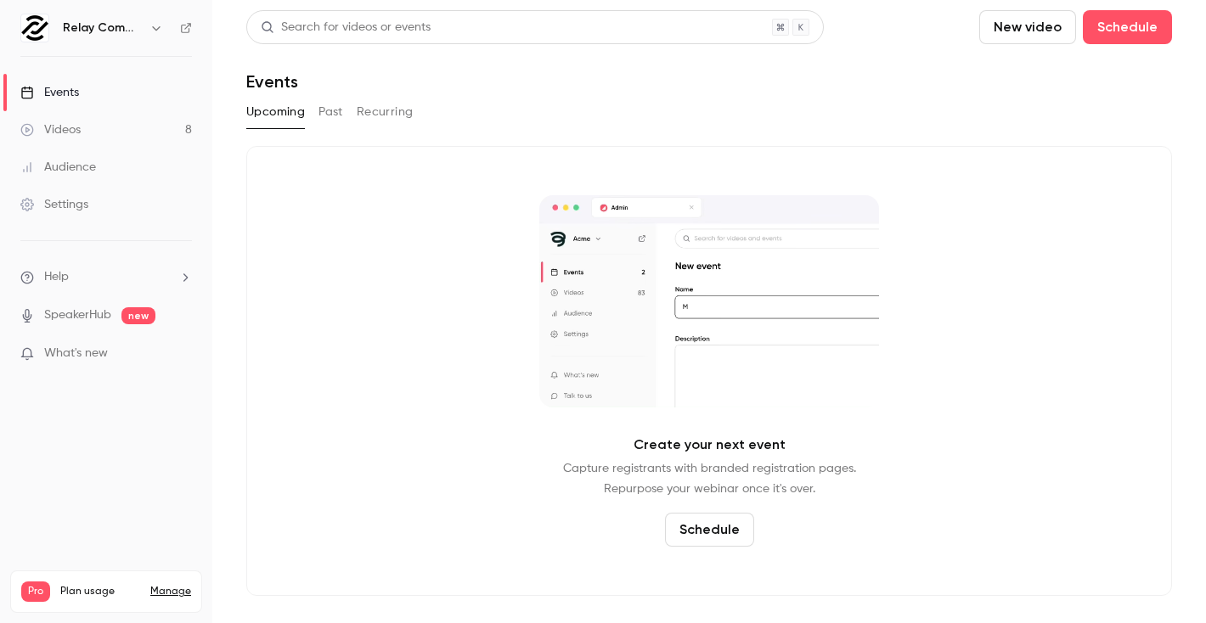  I want to click on span: new, so click(138, 316).